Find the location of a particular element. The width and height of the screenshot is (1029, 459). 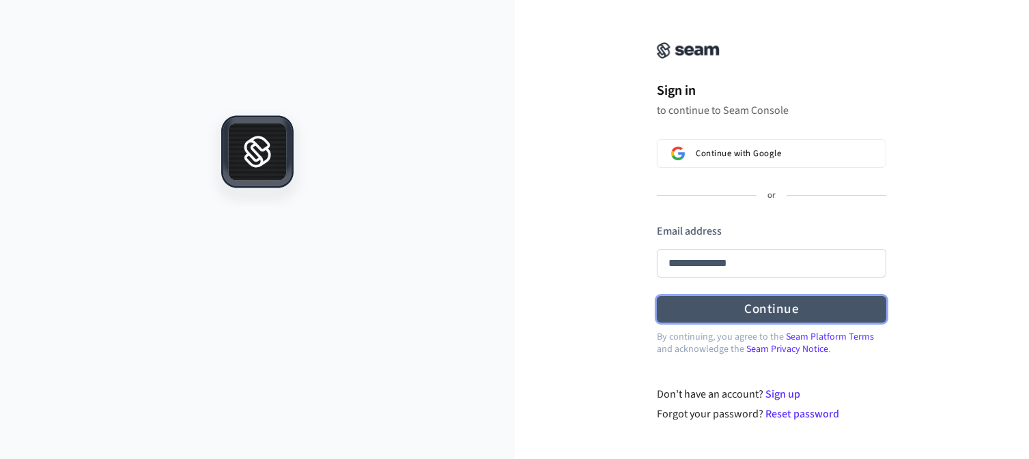

p: By continuing, you agree to the and acknowledge the . is located at coordinates (771, 343).